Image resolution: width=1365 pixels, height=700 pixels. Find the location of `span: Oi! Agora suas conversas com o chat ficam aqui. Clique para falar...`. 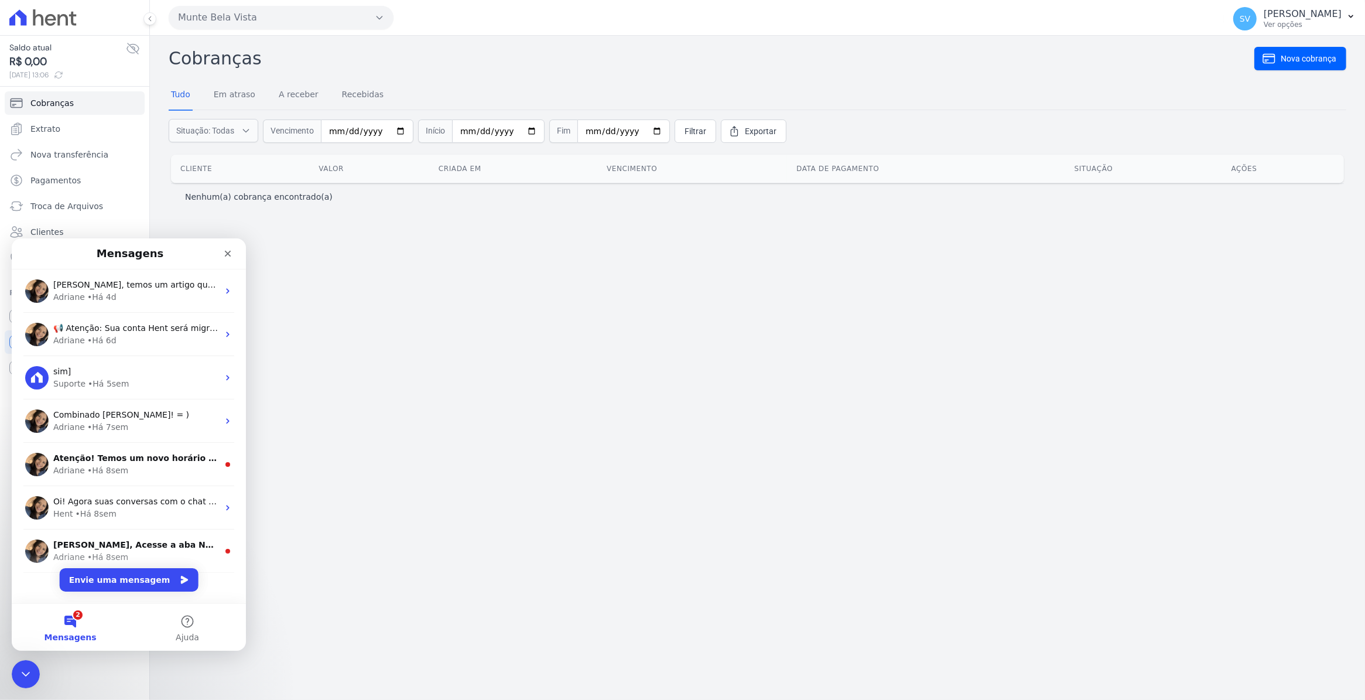

span: Oi! Agora suas conversas com o chat ficam aqui. Clique para falar... is located at coordinates (181, 263).